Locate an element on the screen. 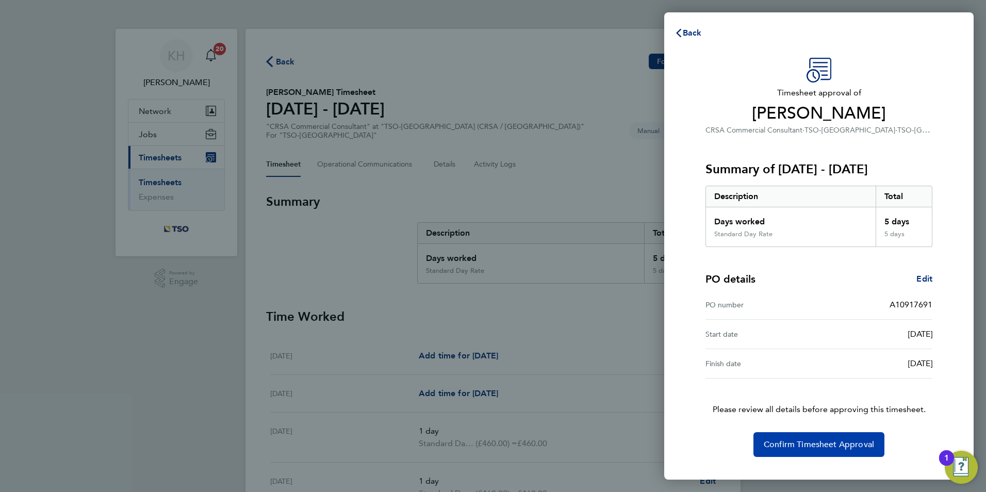 The width and height of the screenshot is (986, 492). p: Please review all details before approving this timesheet. is located at coordinates (819, 397).